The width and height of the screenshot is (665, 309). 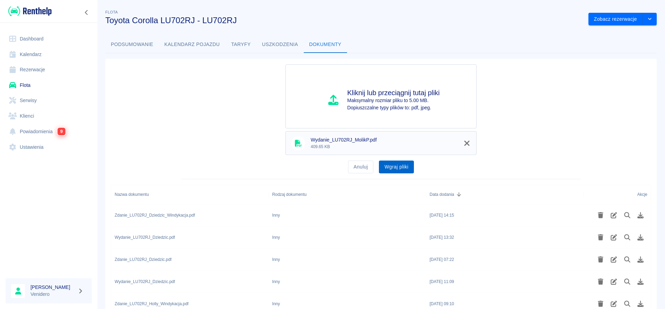 I want to click on div: 4 sie 2025, 11:09, so click(x=442, y=282).